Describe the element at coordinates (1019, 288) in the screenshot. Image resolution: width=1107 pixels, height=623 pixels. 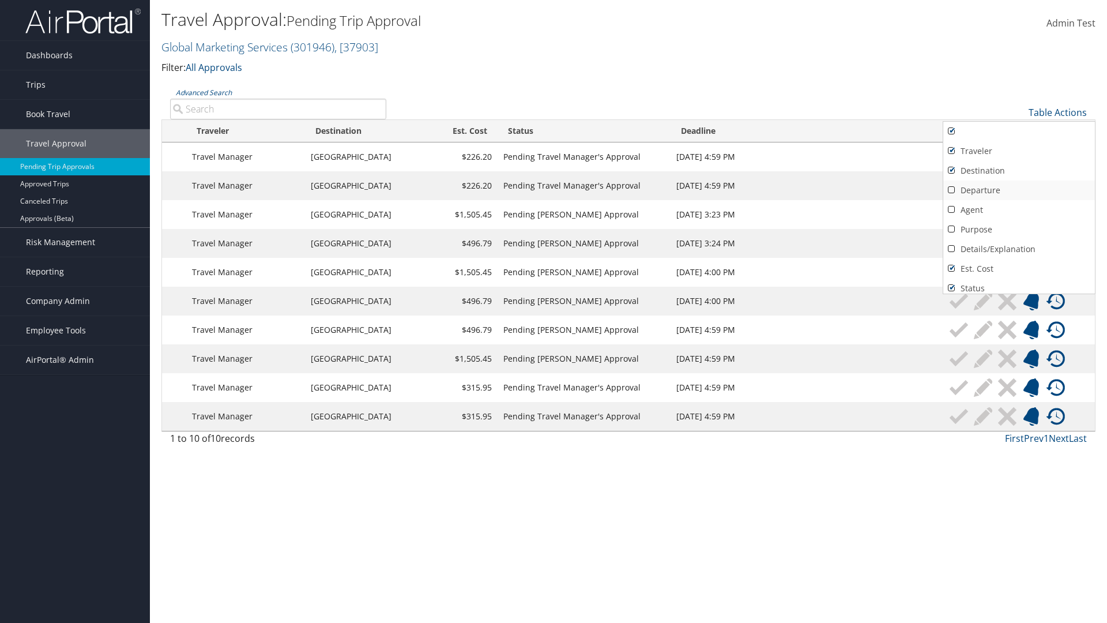
I see `a: Status` at that location.